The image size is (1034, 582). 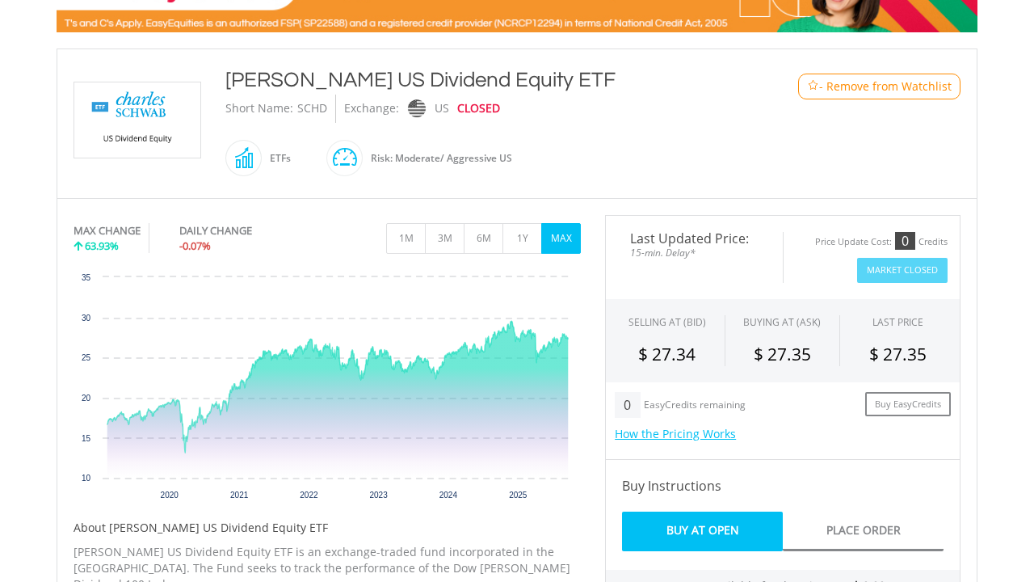 I want to click on img: EQU.US.SCHD.png, so click(x=137, y=120).